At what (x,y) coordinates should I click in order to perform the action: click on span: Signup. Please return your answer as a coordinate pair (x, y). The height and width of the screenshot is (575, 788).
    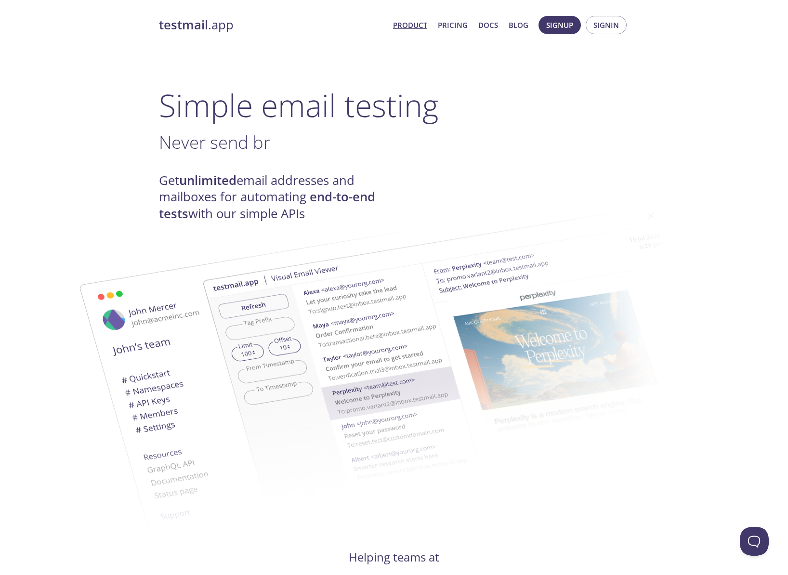
    Looking at the image, I should click on (560, 25).